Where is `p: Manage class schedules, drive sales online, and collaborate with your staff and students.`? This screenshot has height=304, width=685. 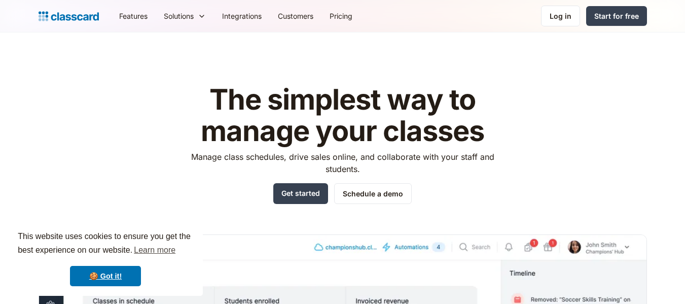 p: Manage class schedules, drive sales online, and collaborate with your staff and students. is located at coordinates (342, 163).